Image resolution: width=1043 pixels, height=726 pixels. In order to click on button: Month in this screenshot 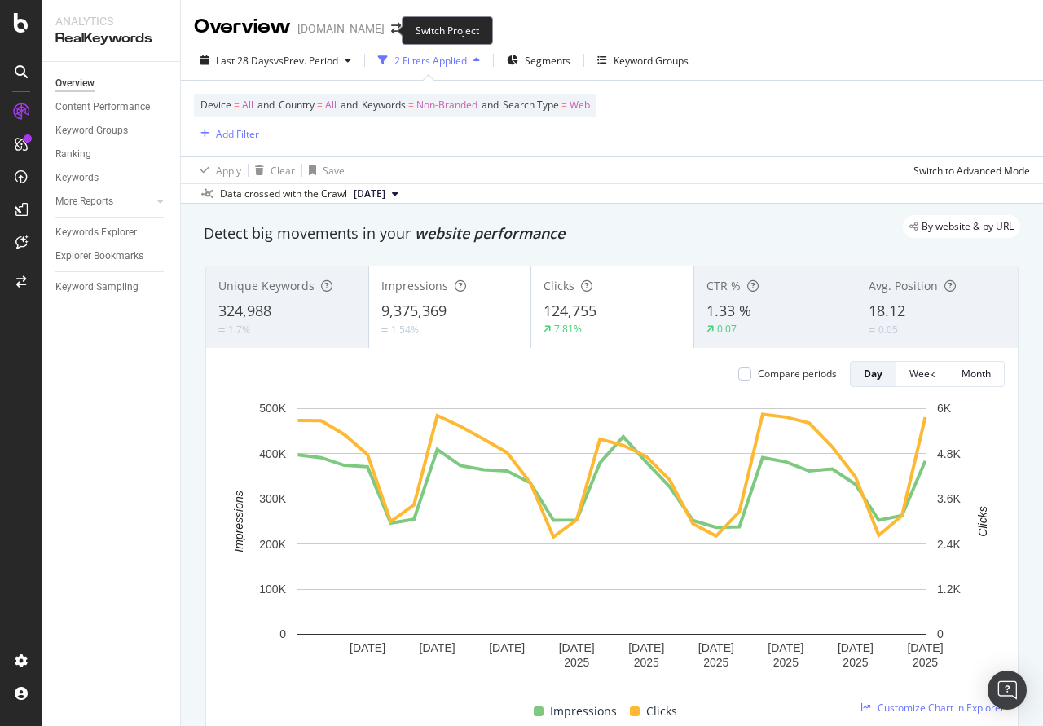, I will do `click(976, 374)`.